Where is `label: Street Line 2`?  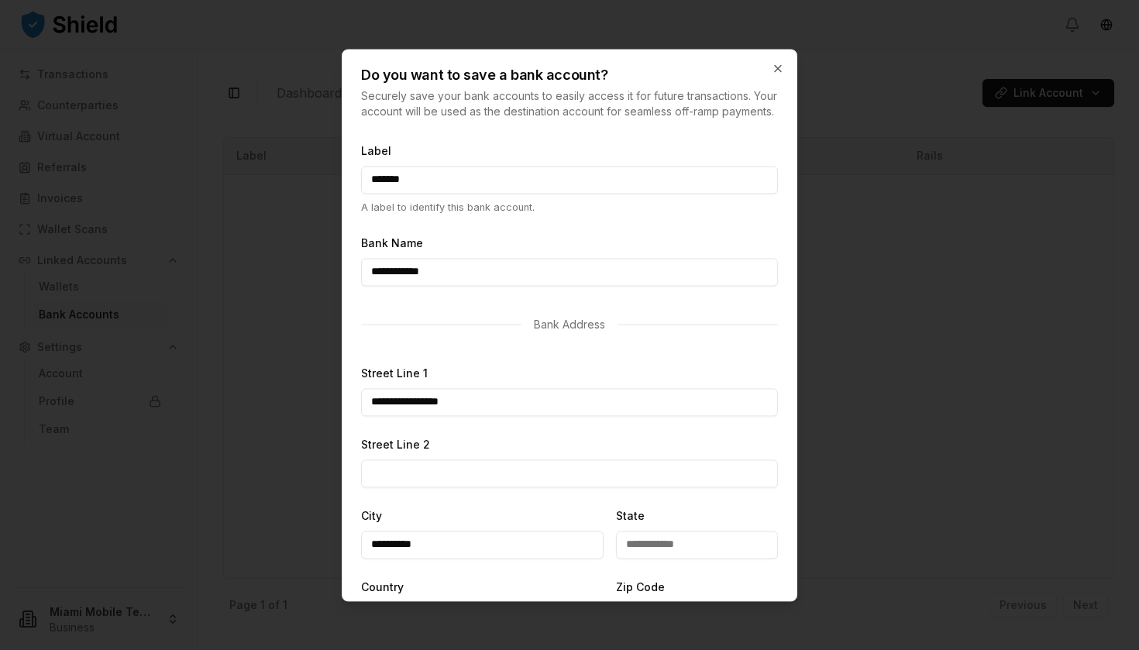 label: Street Line 2 is located at coordinates (395, 444).